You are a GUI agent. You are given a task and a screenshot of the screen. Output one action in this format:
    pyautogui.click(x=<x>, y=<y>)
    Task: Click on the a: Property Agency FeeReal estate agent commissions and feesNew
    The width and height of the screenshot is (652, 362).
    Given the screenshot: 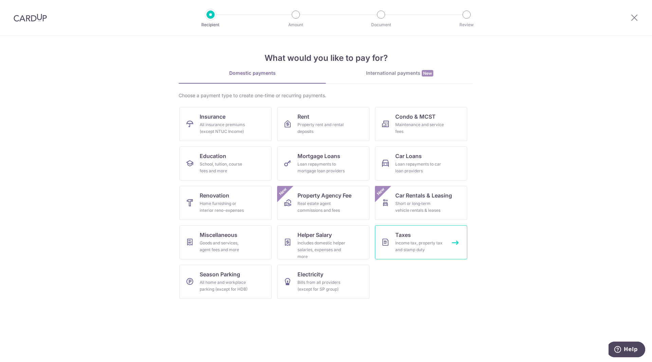 What is the action you would take?
    pyautogui.click(x=323, y=203)
    